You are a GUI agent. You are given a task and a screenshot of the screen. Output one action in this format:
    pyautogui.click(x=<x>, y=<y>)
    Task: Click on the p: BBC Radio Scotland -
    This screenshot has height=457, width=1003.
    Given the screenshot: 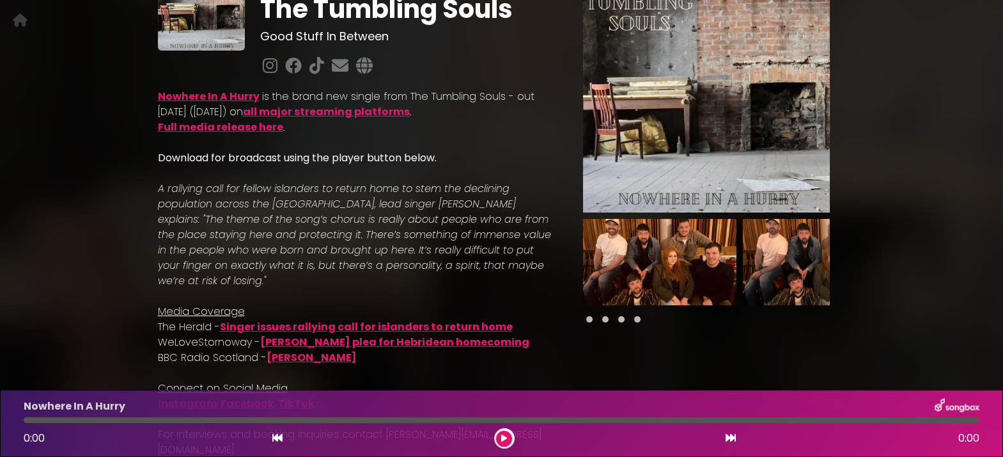 What is the action you would take?
    pyautogui.click(x=356, y=357)
    